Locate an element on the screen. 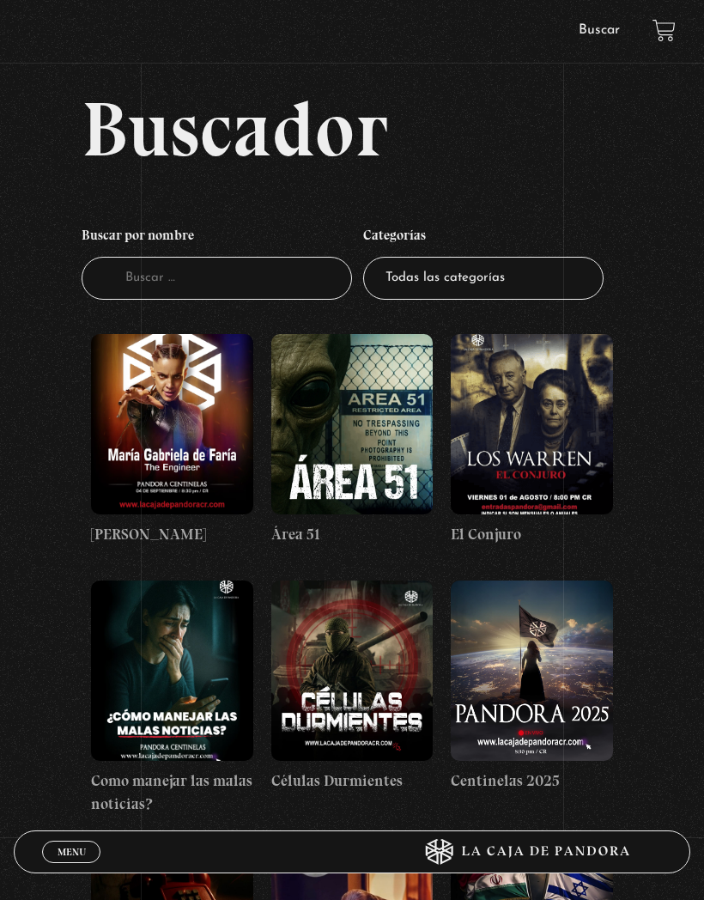 The height and width of the screenshot is (900, 704). h4: Centinelas 2025 is located at coordinates (532, 781).